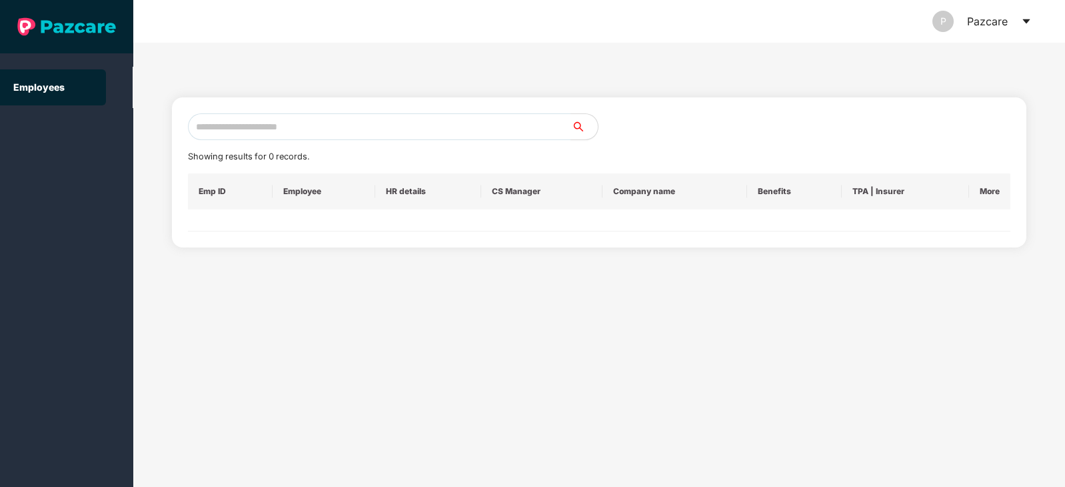  I want to click on th: Benefits, so click(794, 191).